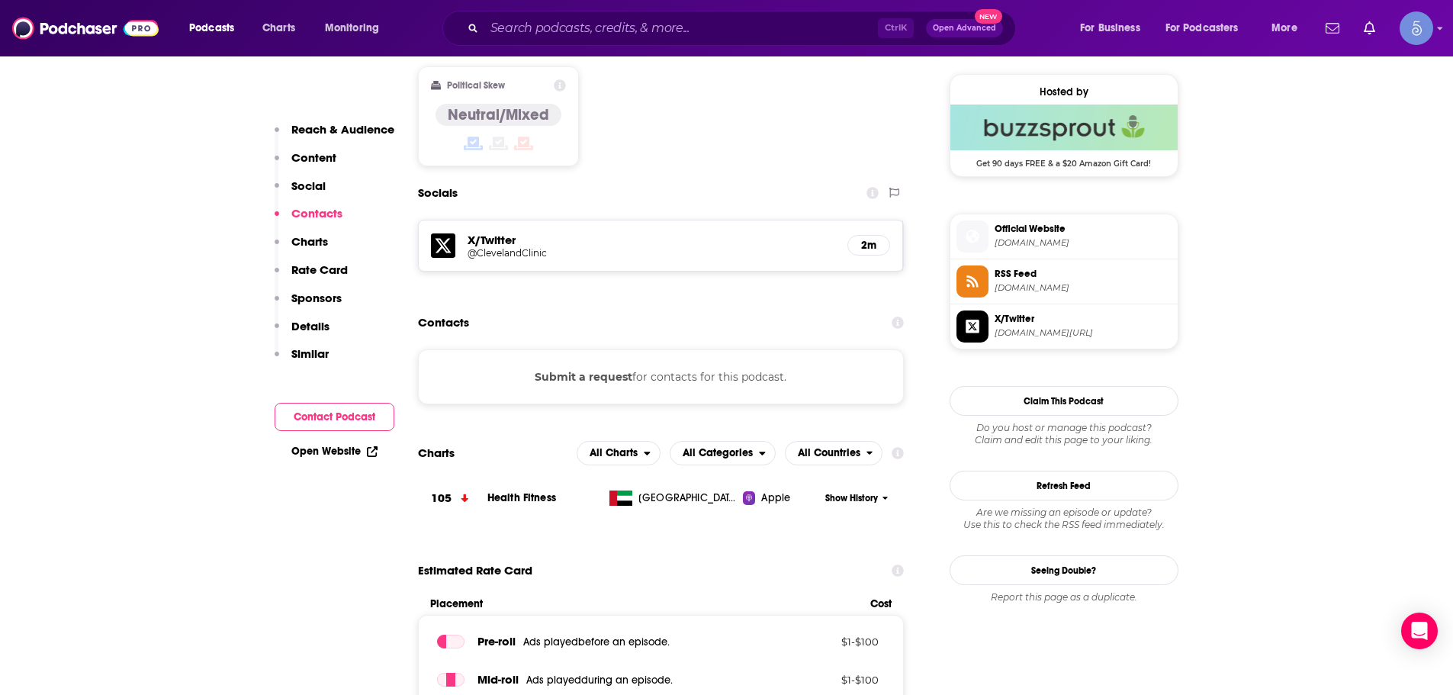 Image resolution: width=1453 pixels, height=695 pixels. I want to click on div: Open Intercom Messenger, so click(1420, 631).